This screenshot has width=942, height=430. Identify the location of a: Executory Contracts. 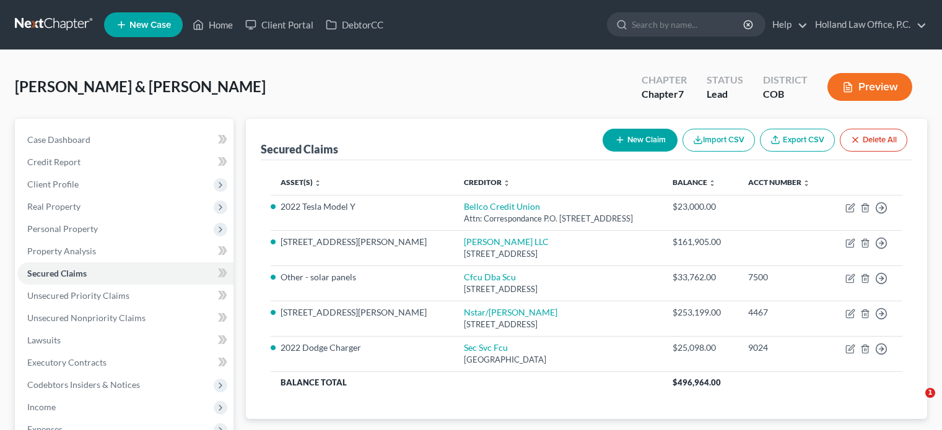
(125, 363).